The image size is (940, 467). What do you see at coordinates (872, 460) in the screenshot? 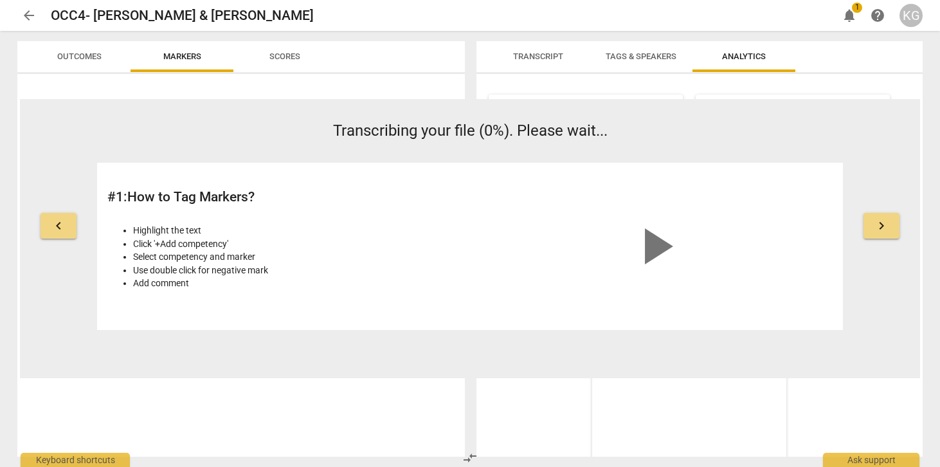
I see `div: Ask support` at bounding box center [872, 460].